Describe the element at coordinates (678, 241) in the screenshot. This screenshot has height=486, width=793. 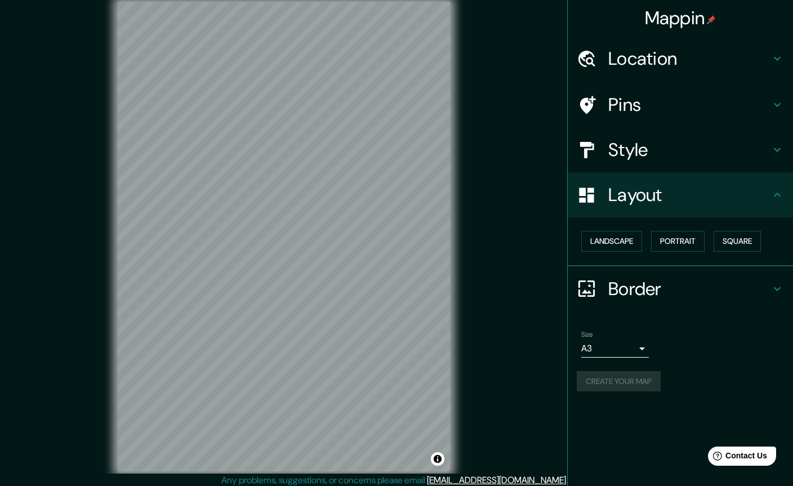
I see `button: Portrait` at that location.